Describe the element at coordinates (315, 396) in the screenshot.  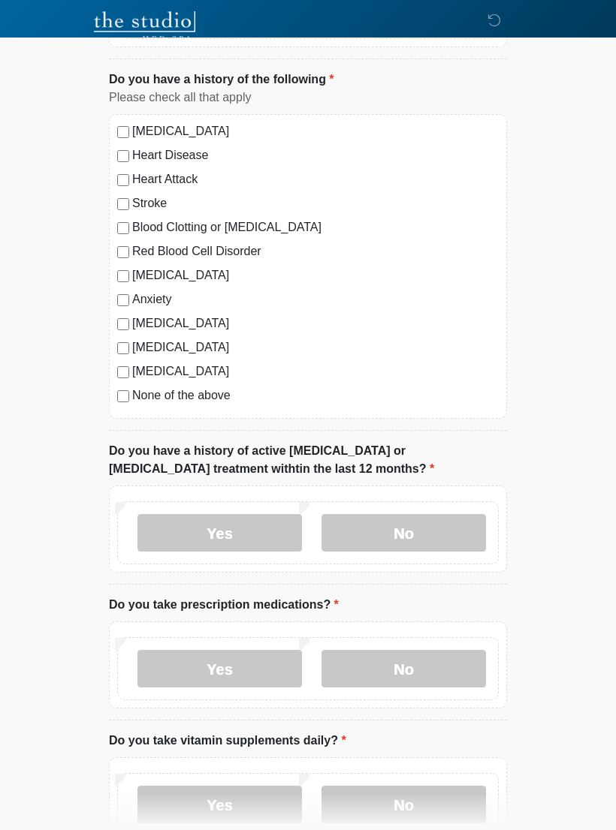
I see `label: None of the above` at that location.